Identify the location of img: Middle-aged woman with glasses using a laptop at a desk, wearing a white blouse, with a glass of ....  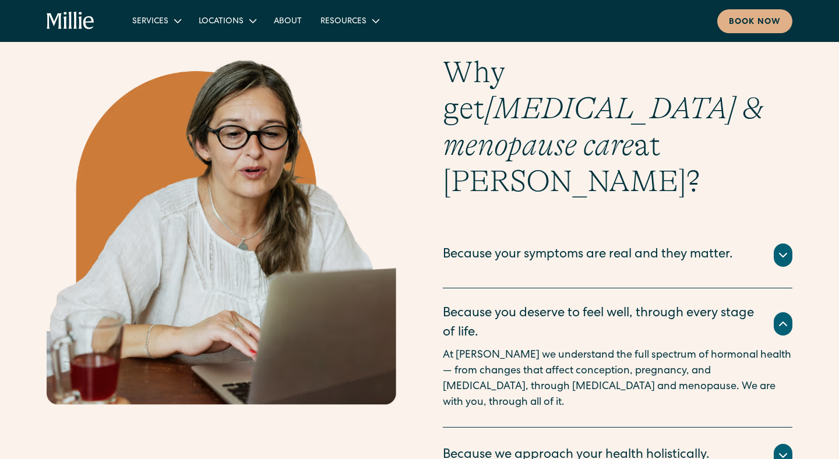
(221, 230).